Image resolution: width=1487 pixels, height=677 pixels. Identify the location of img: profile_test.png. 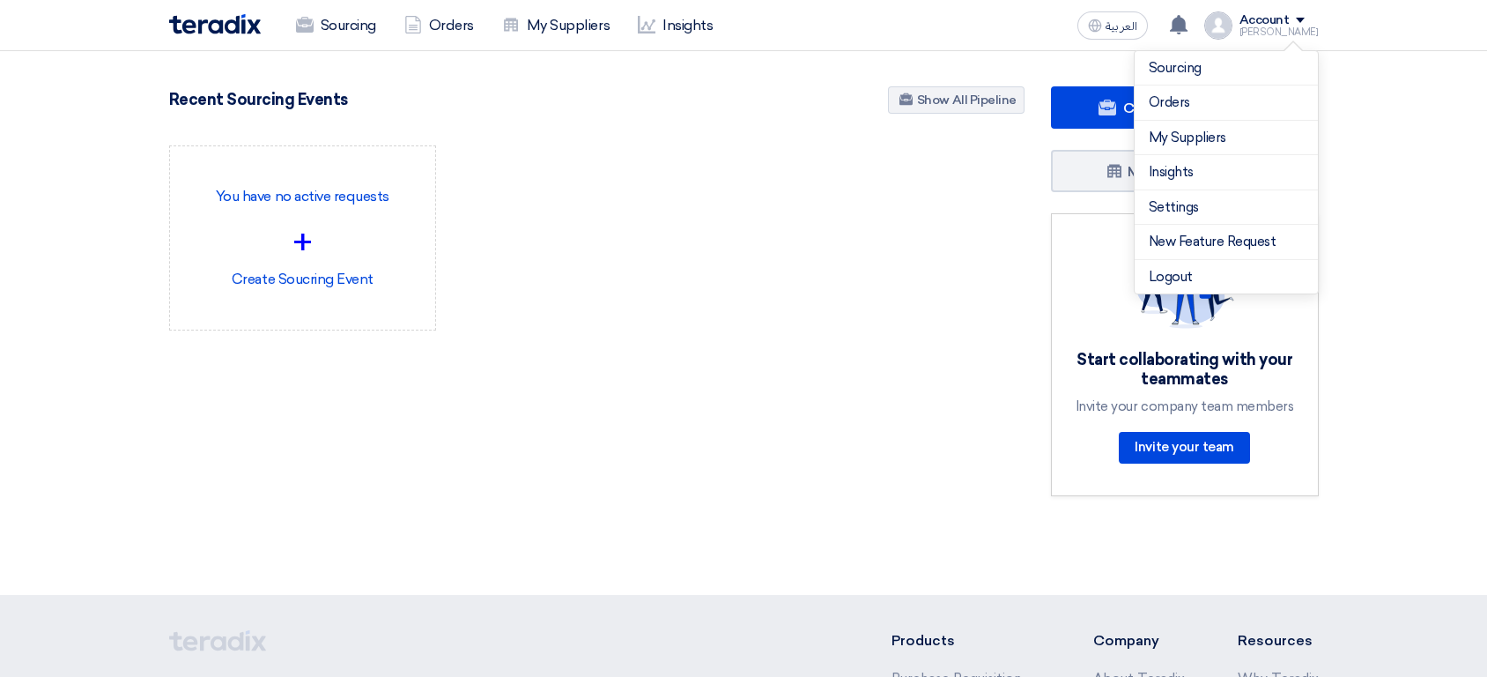
(1219, 26).